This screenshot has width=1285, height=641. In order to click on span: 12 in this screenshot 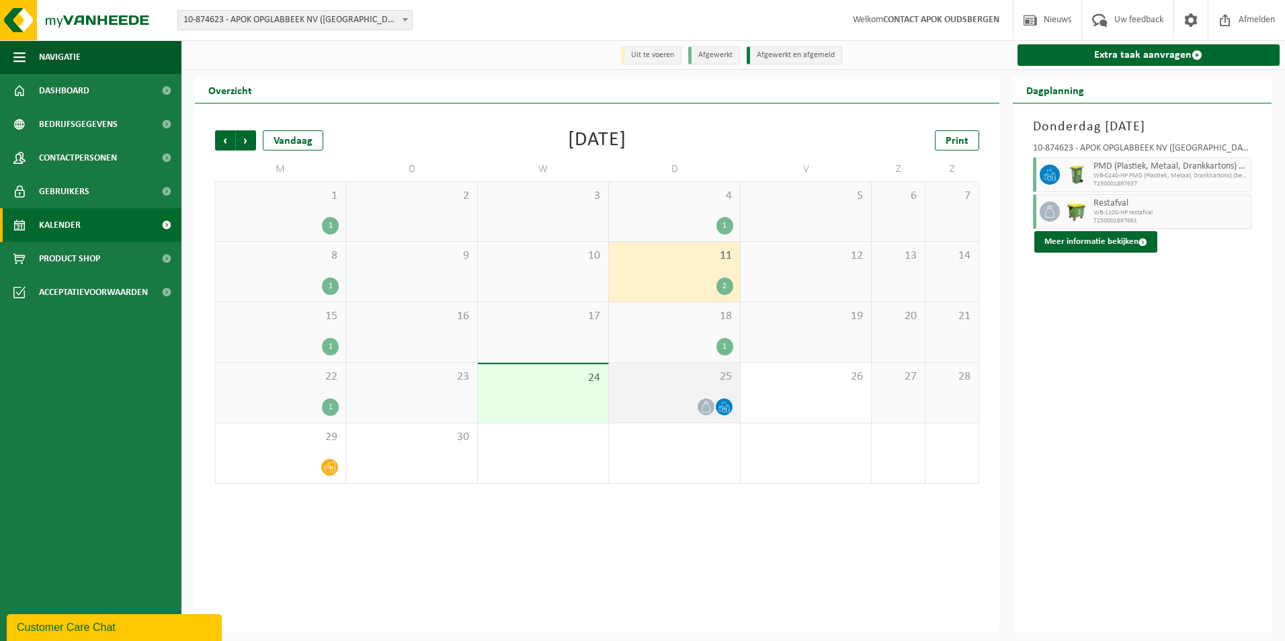, I will do `click(806, 256)`.